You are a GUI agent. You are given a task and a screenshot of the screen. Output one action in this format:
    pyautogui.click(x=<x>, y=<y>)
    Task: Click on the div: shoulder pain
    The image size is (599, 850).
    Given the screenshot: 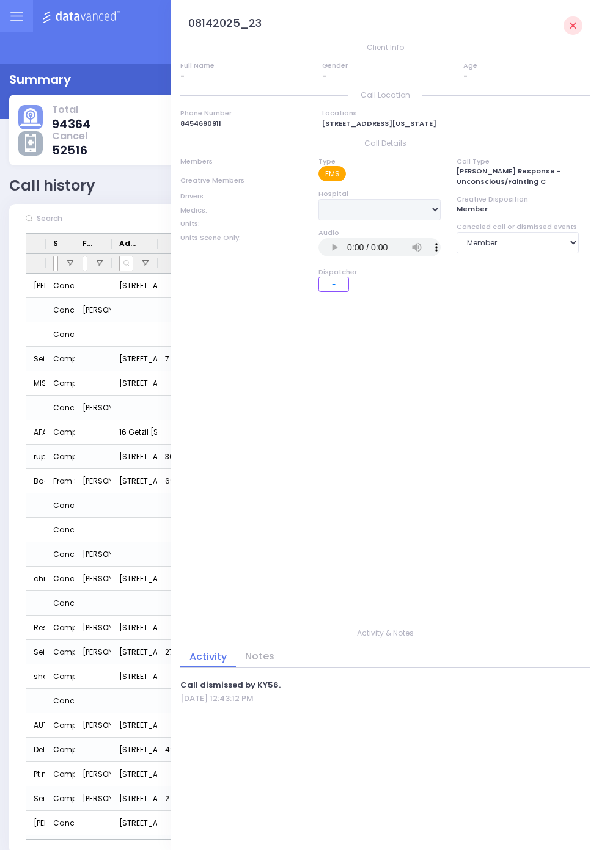 What is the action you would take?
    pyautogui.click(x=36, y=677)
    